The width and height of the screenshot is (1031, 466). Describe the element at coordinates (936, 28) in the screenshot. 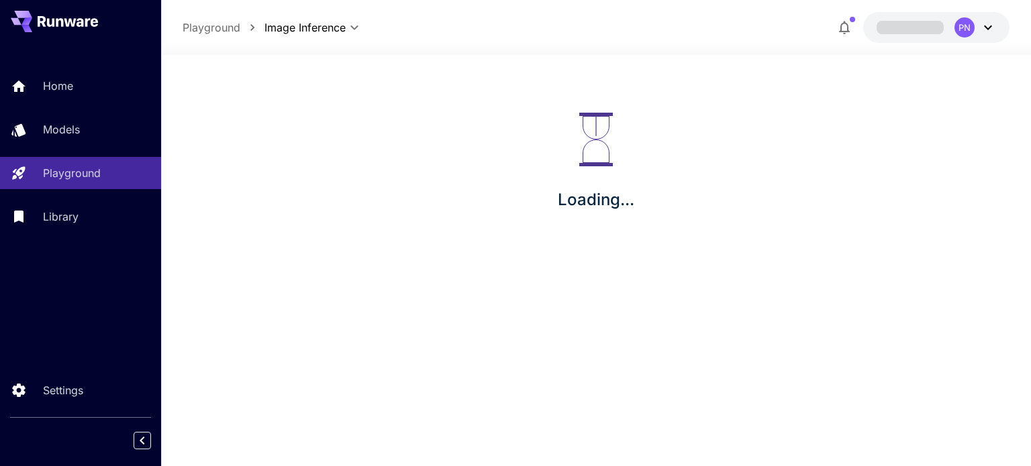

I see `button: PN` at that location.